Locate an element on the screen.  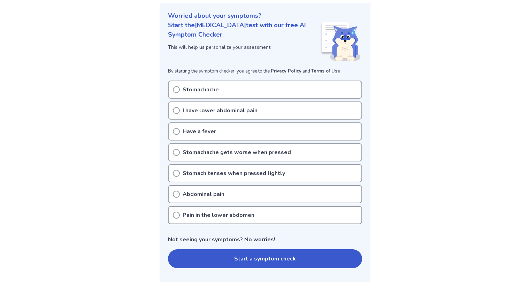
a: Terms of Use is located at coordinates (325, 71).